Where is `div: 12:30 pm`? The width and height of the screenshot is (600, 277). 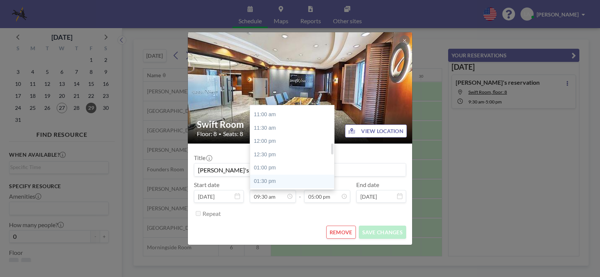
div: 12:30 pm is located at coordinates (294, 155).